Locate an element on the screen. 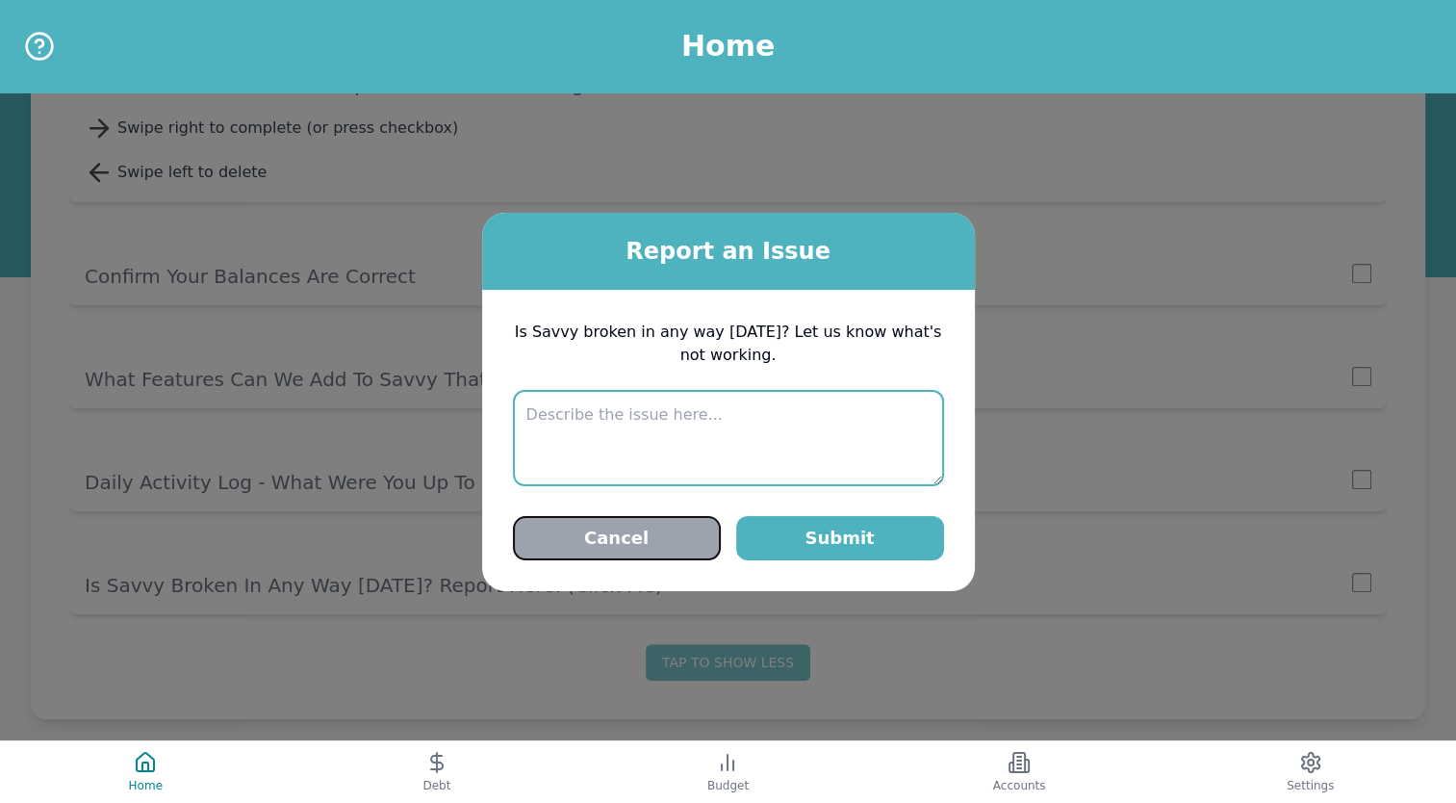 This screenshot has height=803, width=1456. button: Cancel is located at coordinates (617, 538).